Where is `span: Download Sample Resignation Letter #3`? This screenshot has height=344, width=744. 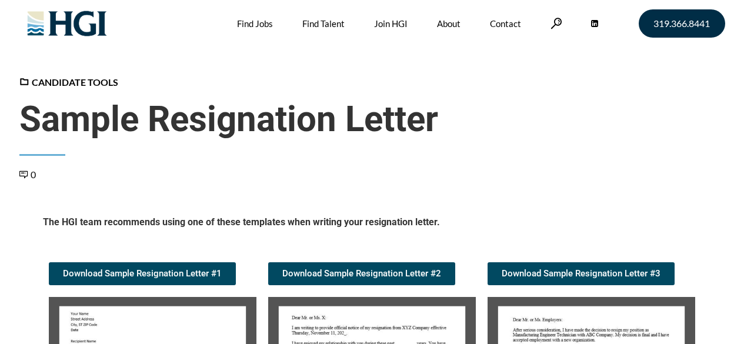 span: Download Sample Resignation Letter #3 is located at coordinates (581, 273).